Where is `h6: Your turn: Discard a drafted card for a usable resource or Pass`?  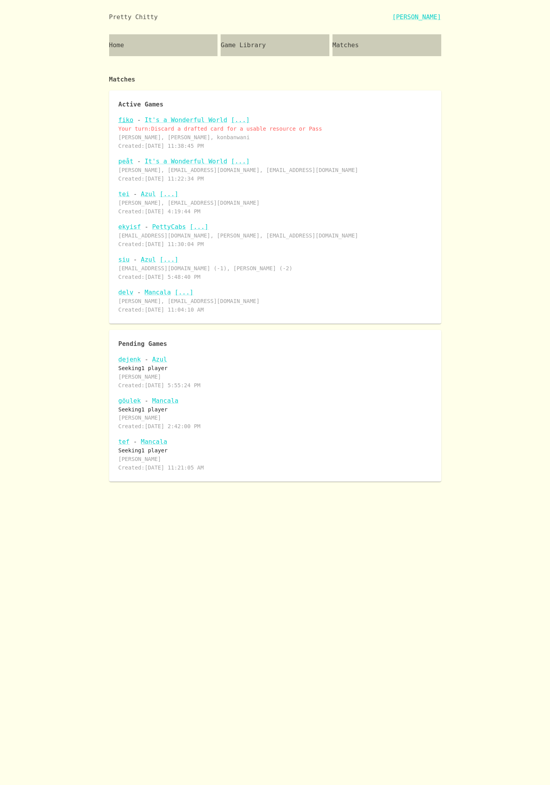
h6: Your turn: Discard a drafted card for a usable resource or Pass is located at coordinates (275, 129).